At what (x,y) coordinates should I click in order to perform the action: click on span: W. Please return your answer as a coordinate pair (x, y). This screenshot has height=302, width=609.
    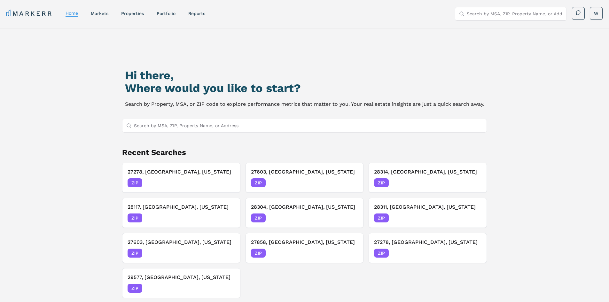
    Looking at the image, I should click on (596, 13).